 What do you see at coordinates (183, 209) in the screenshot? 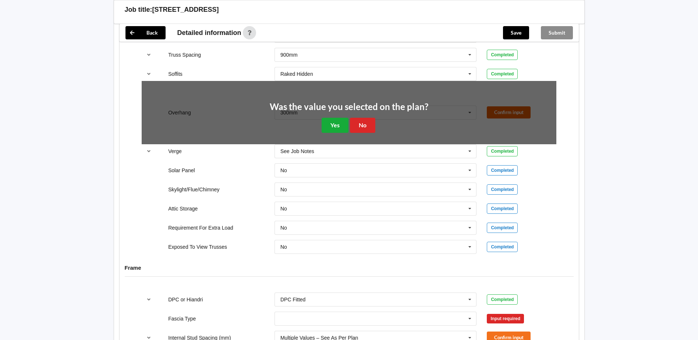
I see `label: Attic Storage` at bounding box center [183, 209].